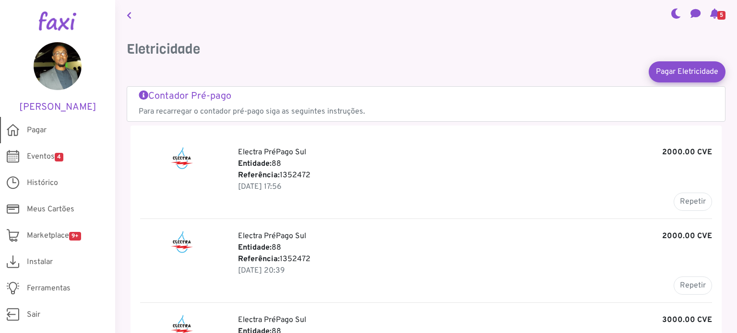 The image size is (737, 333). I want to click on a: Pagar Eletricidade, so click(687, 72).